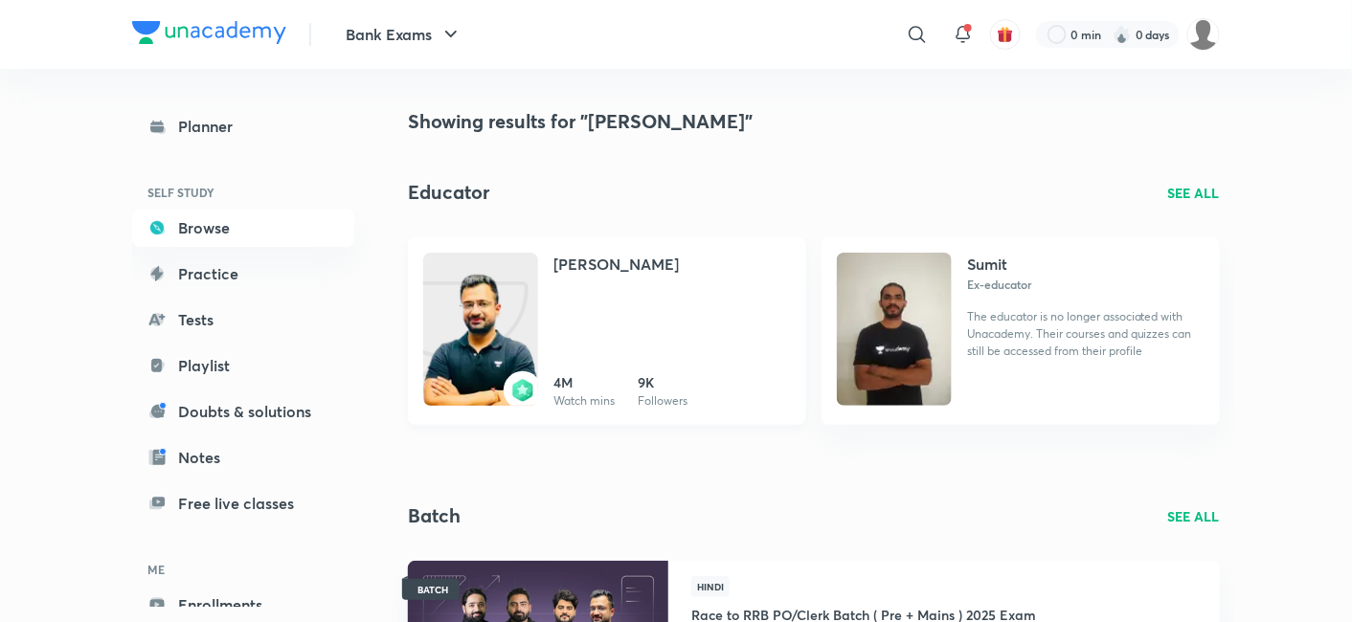 The width and height of the screenshot is (1352, 622). I want to click on h6: 4M, so click(584, 382).